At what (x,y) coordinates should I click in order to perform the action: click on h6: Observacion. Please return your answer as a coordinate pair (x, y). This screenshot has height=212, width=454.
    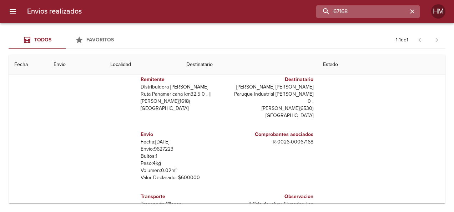
    Looking at the image, I should click on (272, 197).